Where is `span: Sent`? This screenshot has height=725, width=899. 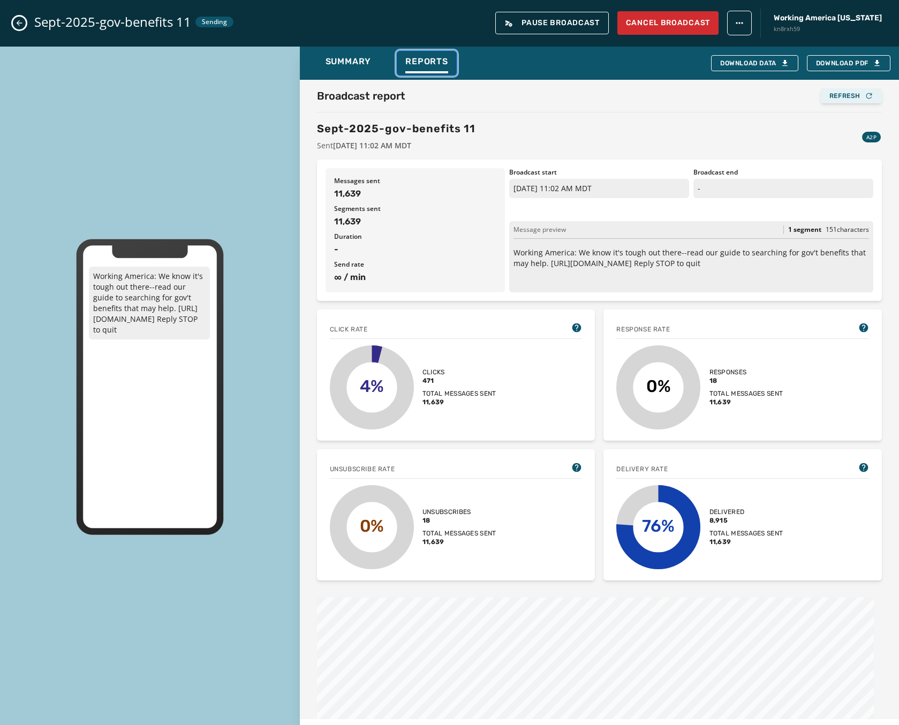 span: Sent is located at coordinates (396, 146).